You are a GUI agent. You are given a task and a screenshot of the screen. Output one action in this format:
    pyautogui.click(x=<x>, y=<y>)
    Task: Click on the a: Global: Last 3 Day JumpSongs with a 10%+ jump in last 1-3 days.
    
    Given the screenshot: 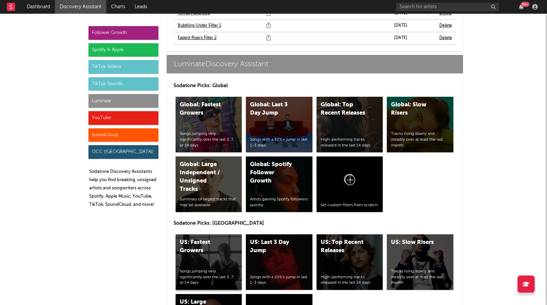 What is the action you would take?
    pyautogui.click(x=279, y=125)
    